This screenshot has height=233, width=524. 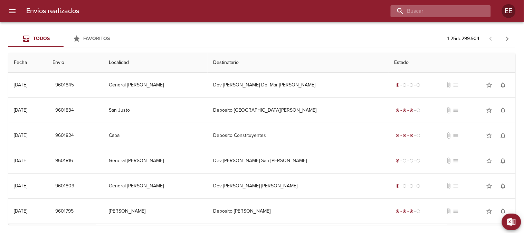 I want to click on span: 9601795, so click(x=64, y=211).